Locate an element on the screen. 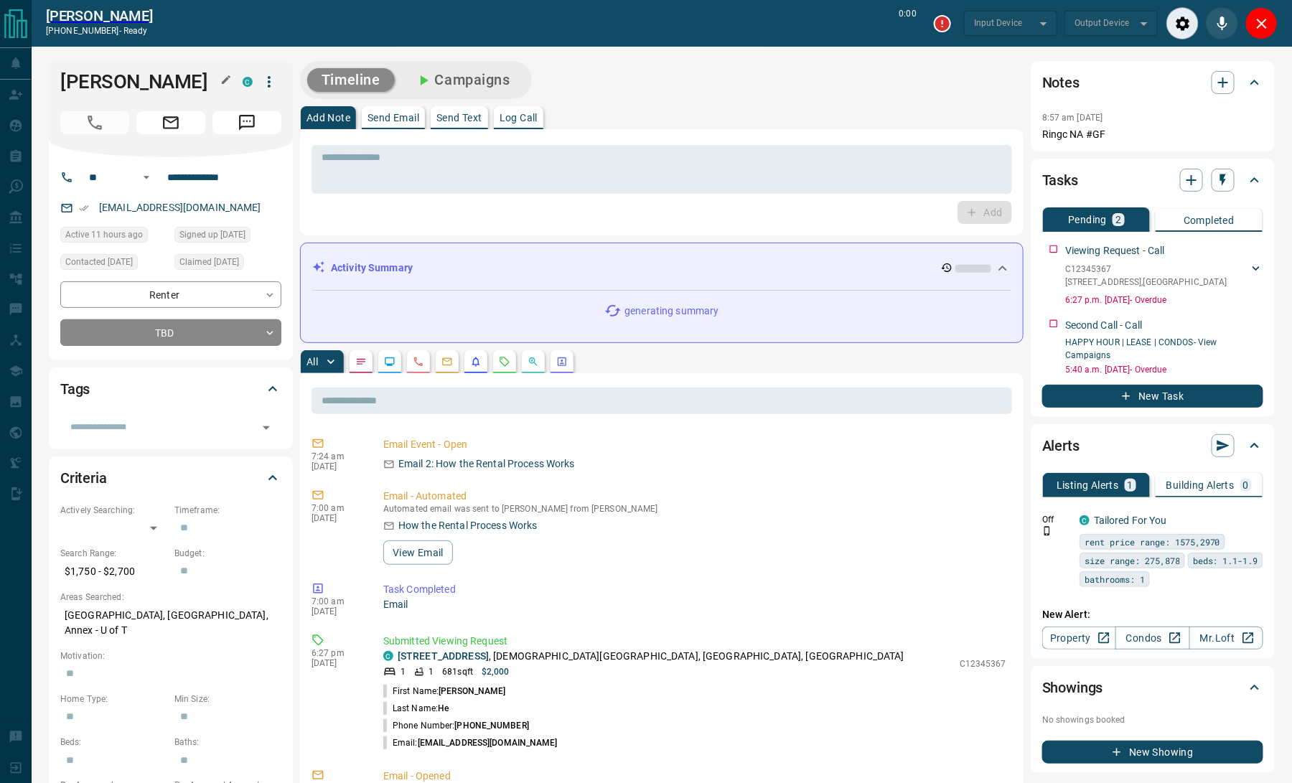  p: 0 is located at coordinates (1246, 485).